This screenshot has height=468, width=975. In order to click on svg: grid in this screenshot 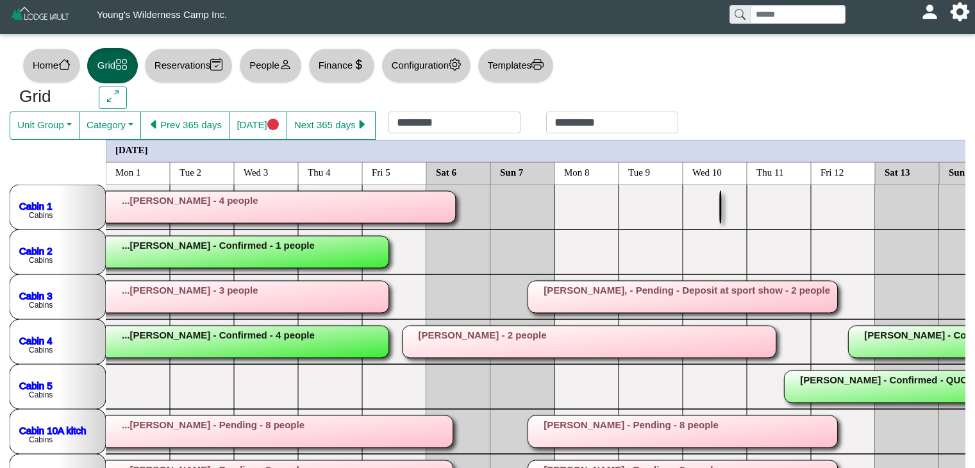, I will do `click(121, 64)`.